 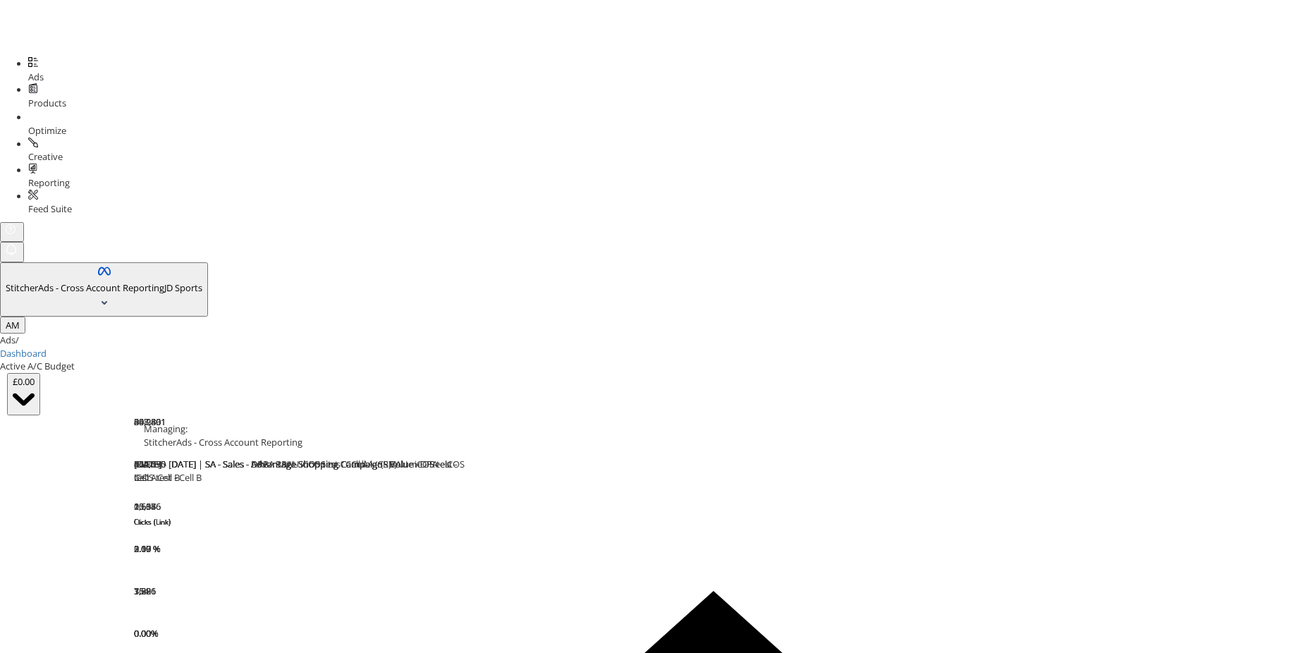 I want to click on span: Optimize, so click(x=47, y=130).